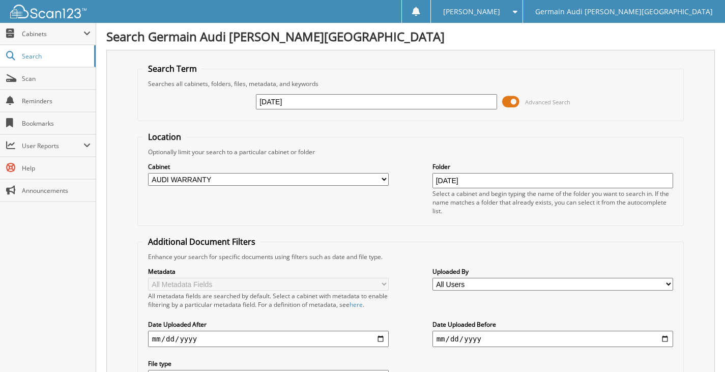 The image size is (725, 372). Describe the element at coordinates (52, 146) in the screenshot. I see `span: User Reports` at that location.